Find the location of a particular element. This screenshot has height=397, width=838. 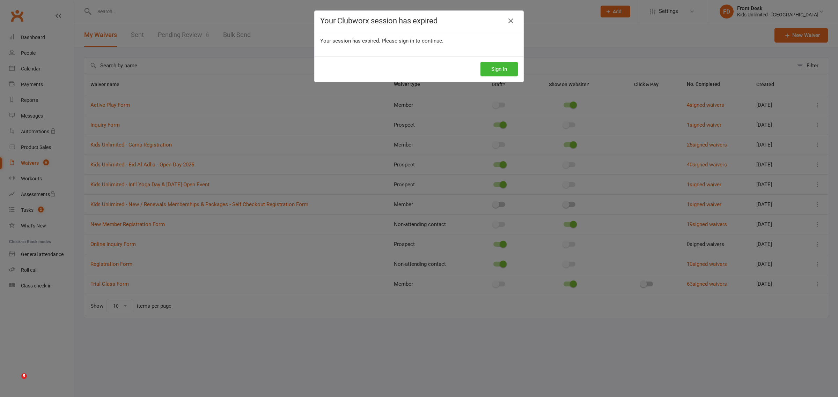

button: Sign In is located at coordinates (499, 69).